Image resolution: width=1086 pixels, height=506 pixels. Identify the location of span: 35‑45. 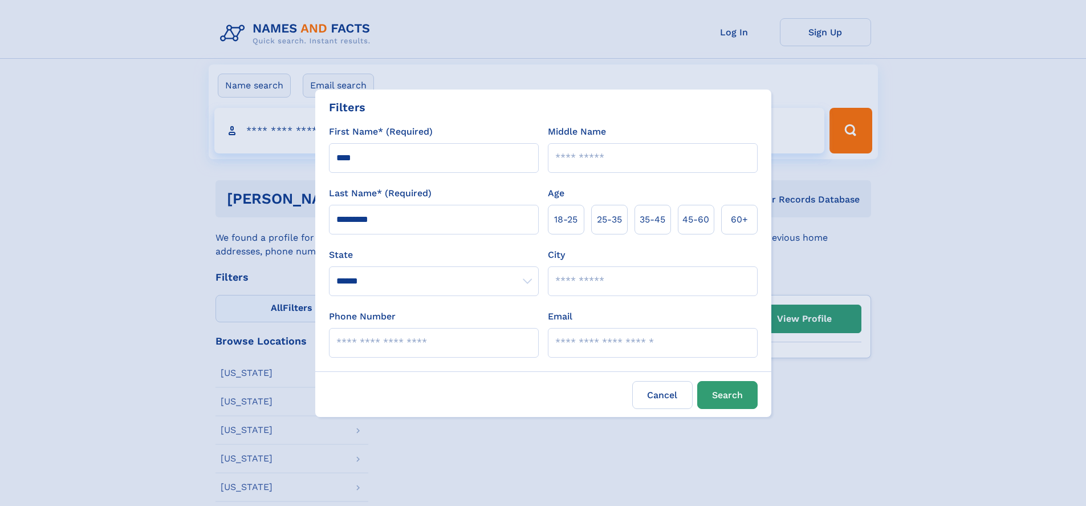
(652, 219).